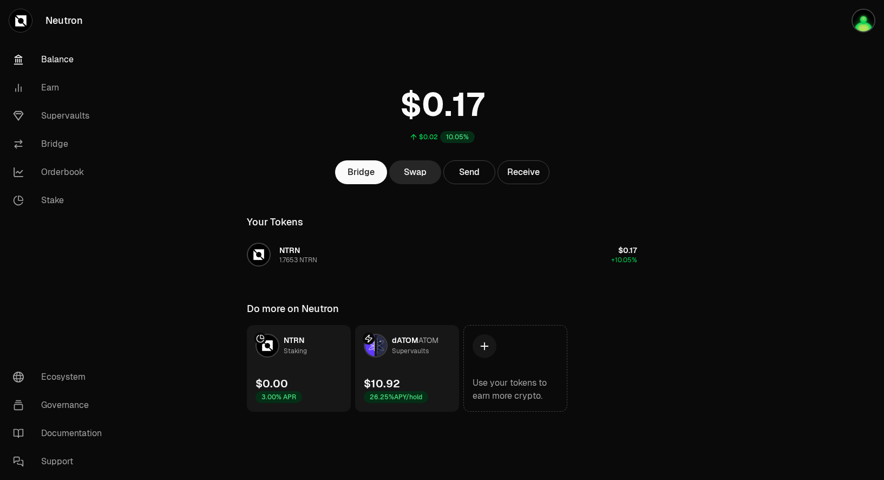 The image size is (884, 480). Describe the element at coordinates (275, 222) in the screenshot. I see `div: Your Tokens` at that location.